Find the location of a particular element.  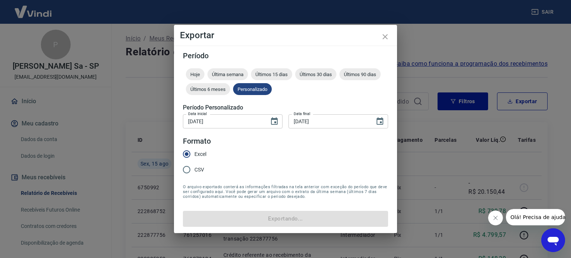

span: O arquivo exportado conterá as informações filtradas na tela anterior com exceção do período que ... is located at coordinates (286, 192).